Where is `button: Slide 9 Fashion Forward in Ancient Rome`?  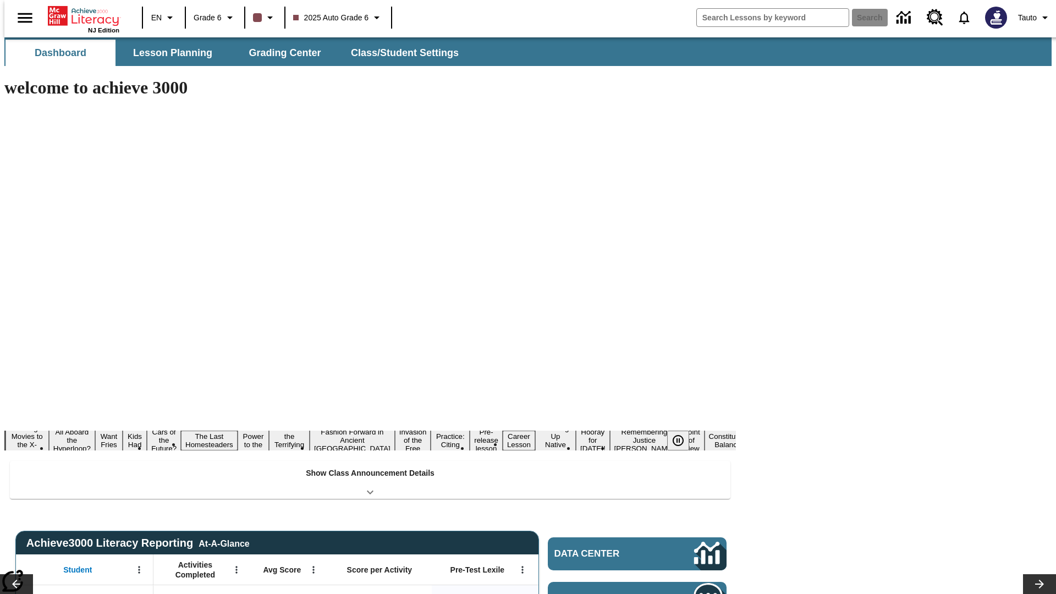 button: Slide 9 Fashion Forward in Ancient Rome is located at coordinates (352, 440).